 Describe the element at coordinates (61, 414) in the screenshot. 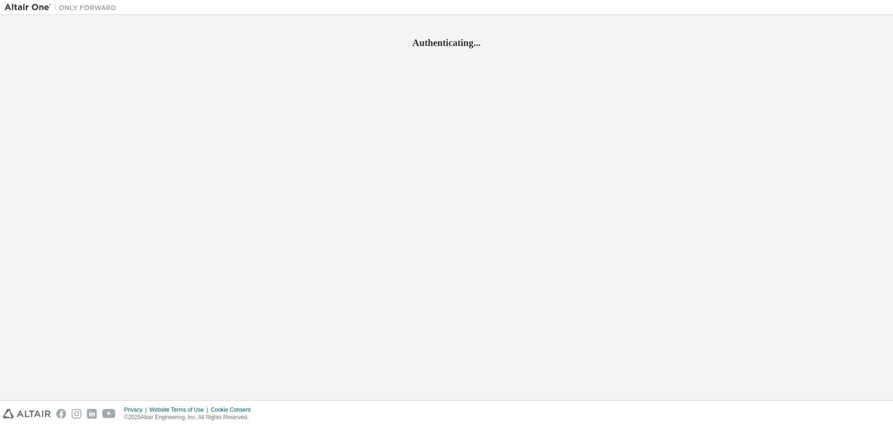

I see `img: facebook.svg` at that location.